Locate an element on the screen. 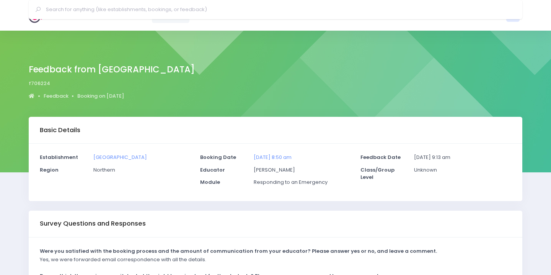 The image size is (551, 275). strong: Were you satisfied with the booking process and the amount of communication from your educator? P... is located at coordinates (238, 251).